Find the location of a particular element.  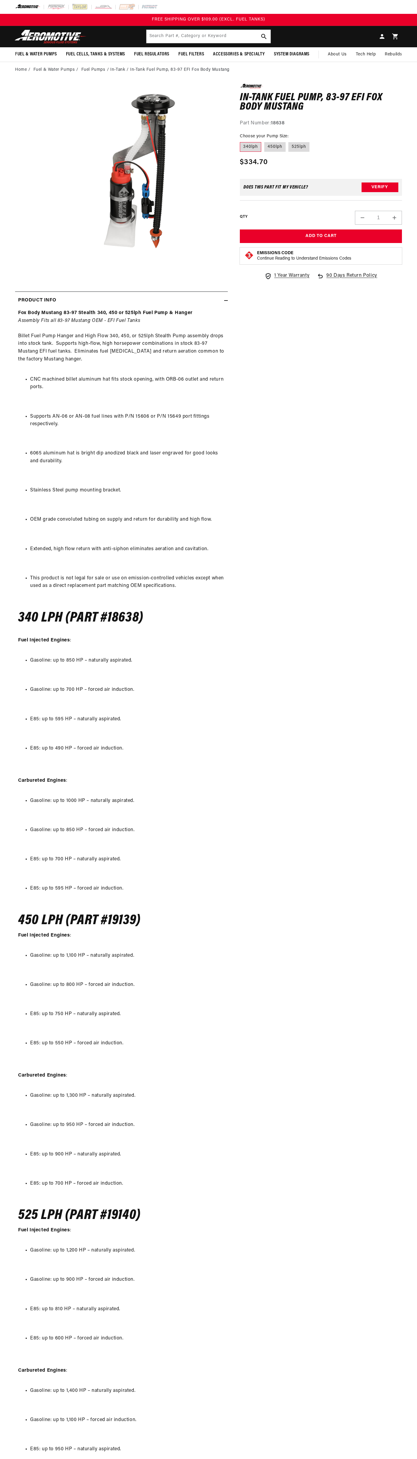

h2: Product Info is located at coordinates (37, 300).